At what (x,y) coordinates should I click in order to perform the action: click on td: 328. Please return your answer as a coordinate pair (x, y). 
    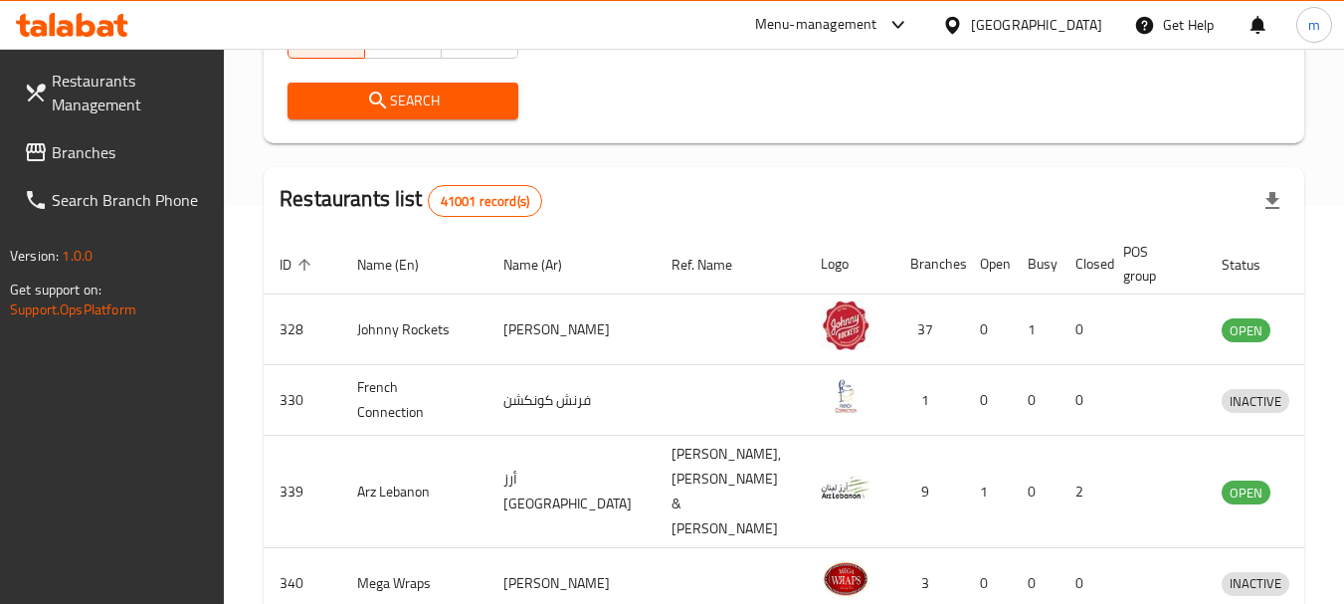
    Looking at the image, I should click on (303, 329).